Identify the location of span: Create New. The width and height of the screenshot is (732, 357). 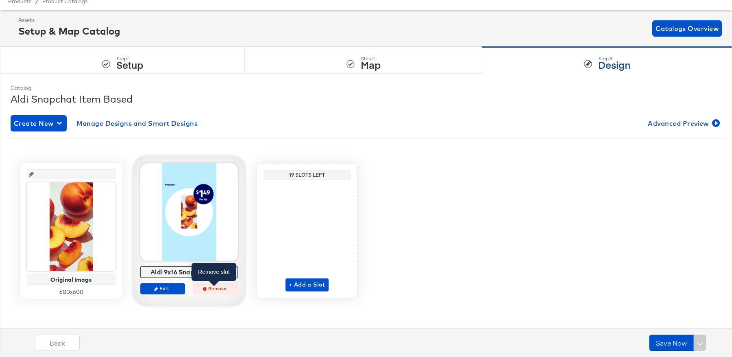
(39, 123).